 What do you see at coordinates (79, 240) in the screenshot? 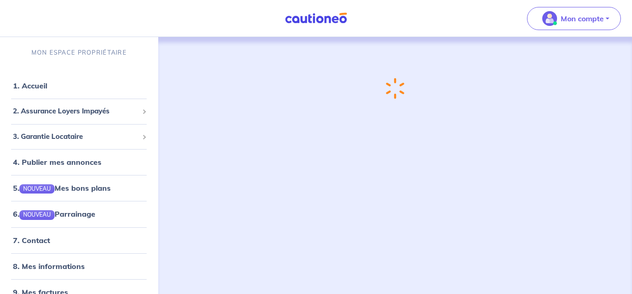
I see `div: 7. Contact` at bounding box center [79, 240].